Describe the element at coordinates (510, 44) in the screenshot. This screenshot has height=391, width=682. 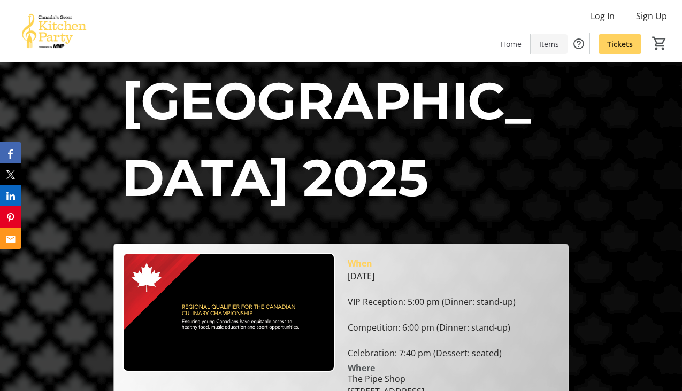
I see `span: Home` at that location.